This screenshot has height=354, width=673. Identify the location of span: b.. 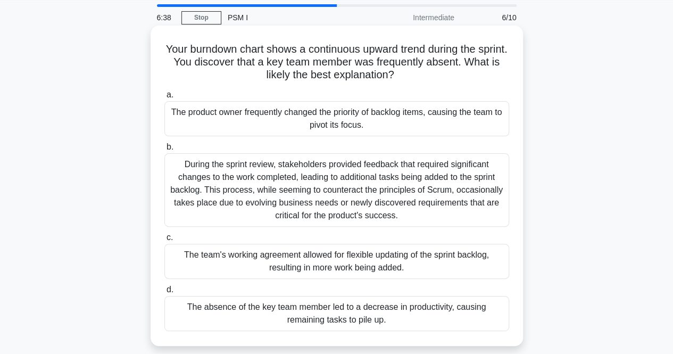
(170, 146).